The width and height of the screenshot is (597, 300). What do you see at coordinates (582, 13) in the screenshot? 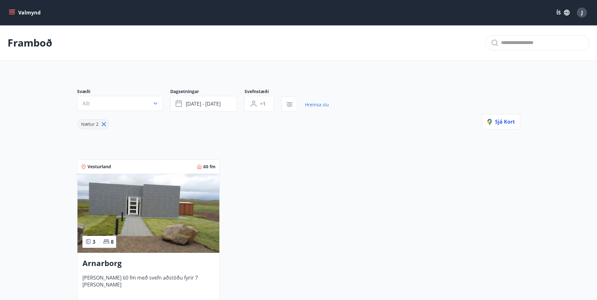
I see `span: J` at bounding box center [582, 13].